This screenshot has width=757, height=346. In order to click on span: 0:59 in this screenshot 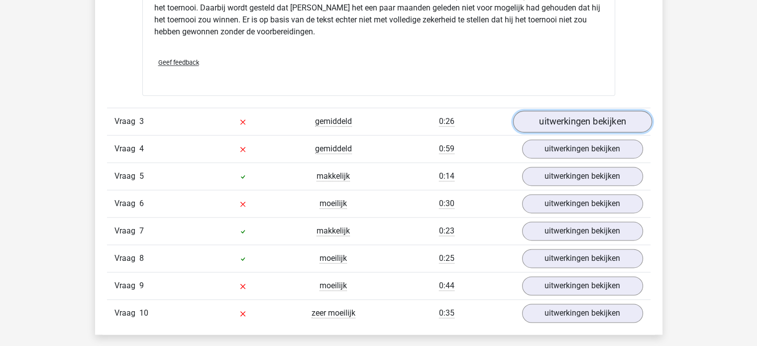, I will do `click(446, 149)`.